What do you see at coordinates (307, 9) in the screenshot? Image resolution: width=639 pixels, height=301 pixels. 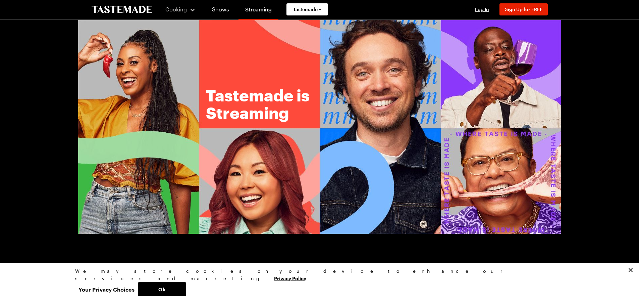 I see `a: Tastemade +` at bounding box center [307, 9].